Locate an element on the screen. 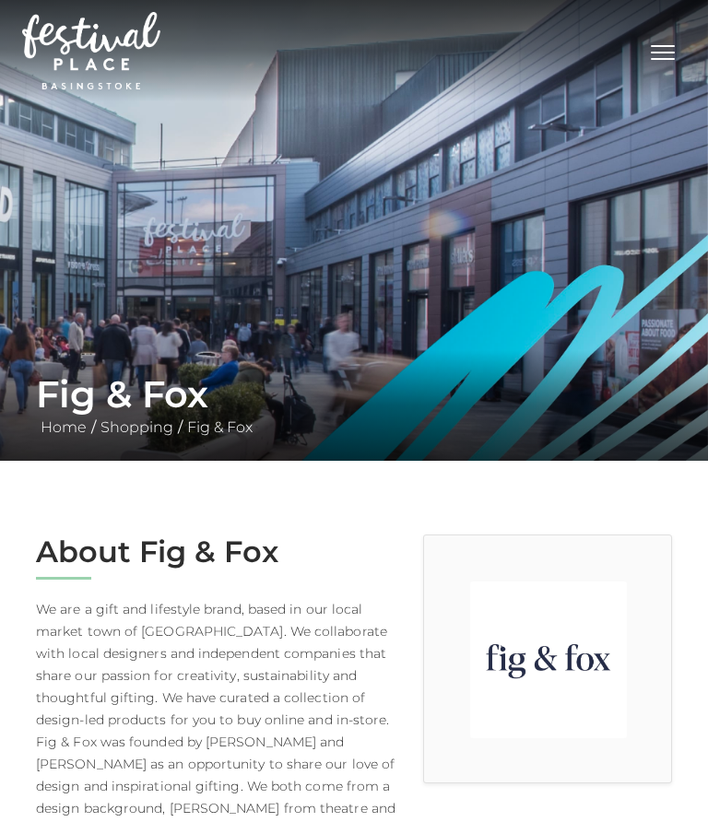 This screenshot has height=822, width=708. a: Home is located at coordinates (64, 427).